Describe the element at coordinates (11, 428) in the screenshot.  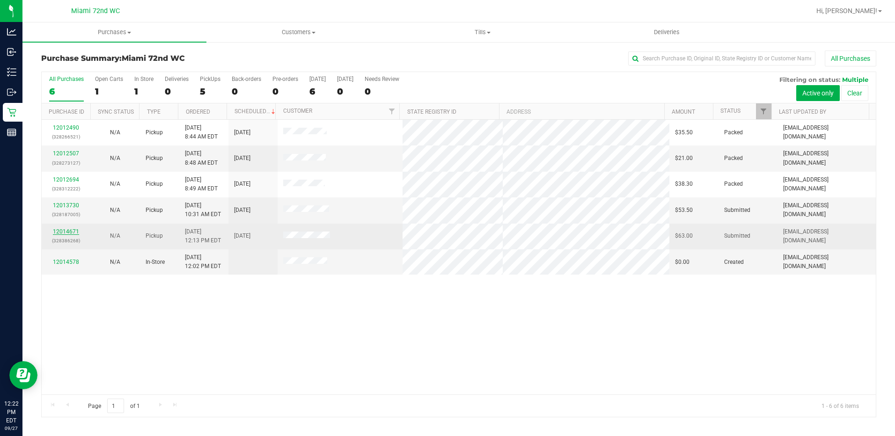
I see `p: 09/27` at that location.